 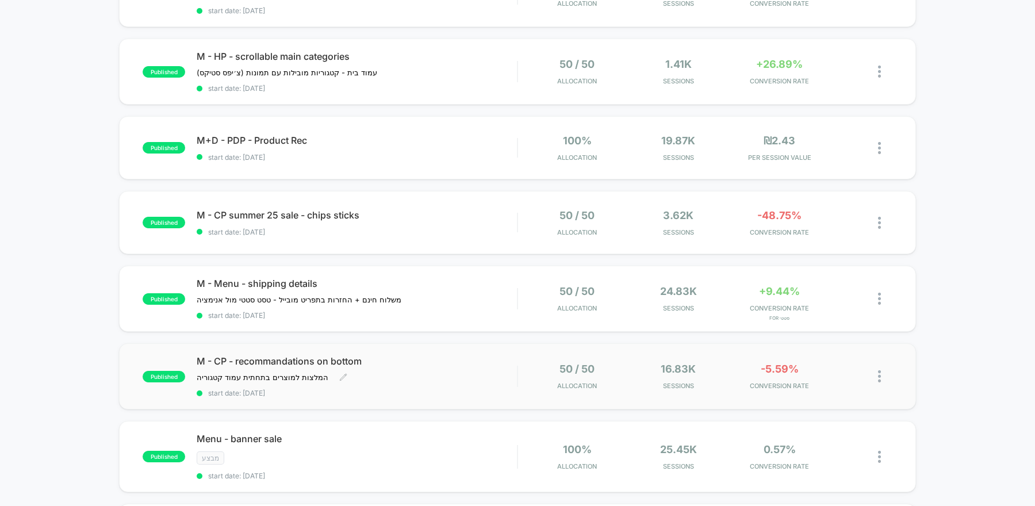 I want to click on span: PER SESSION VALUE, so click(x=780, y=158).